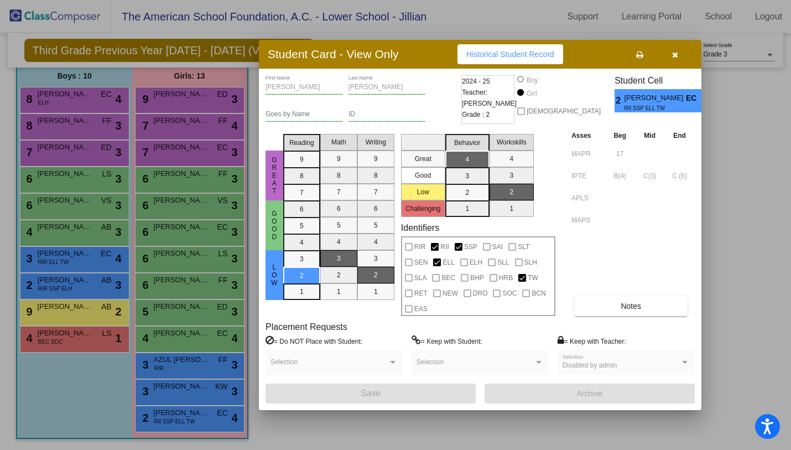 Image resolution: width=791 pixels, height=450 pixels. Describe the element at coordinates (420, 227) in the screenshot. I see `label: Identifiers` at that location.